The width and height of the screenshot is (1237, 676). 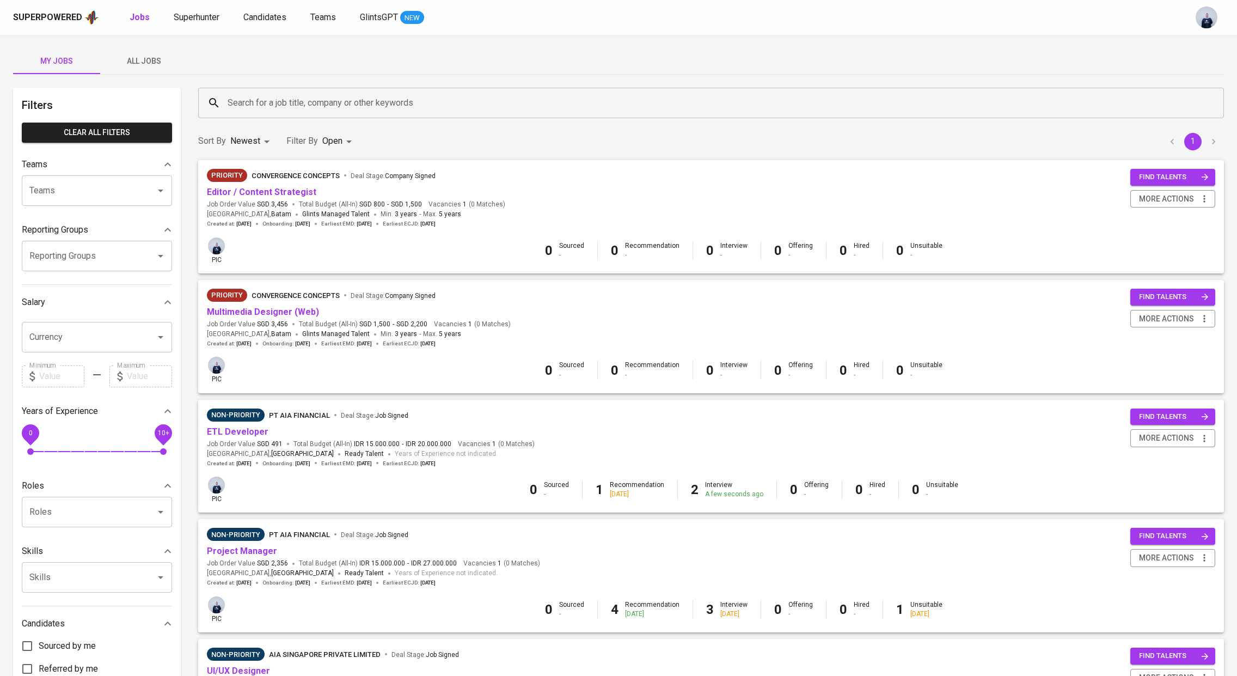 What do you see at coordinates (332, 140) in the screenshot?
I see `span: Open` at bounding box center [332, 140].